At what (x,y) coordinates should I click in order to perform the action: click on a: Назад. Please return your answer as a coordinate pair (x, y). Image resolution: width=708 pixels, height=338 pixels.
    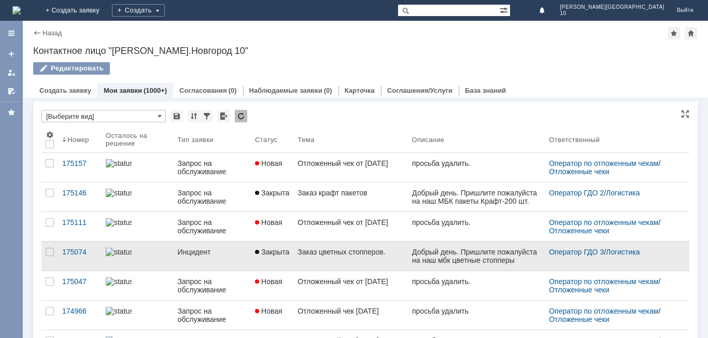
    Looking at the image, I should click on (52, 33).